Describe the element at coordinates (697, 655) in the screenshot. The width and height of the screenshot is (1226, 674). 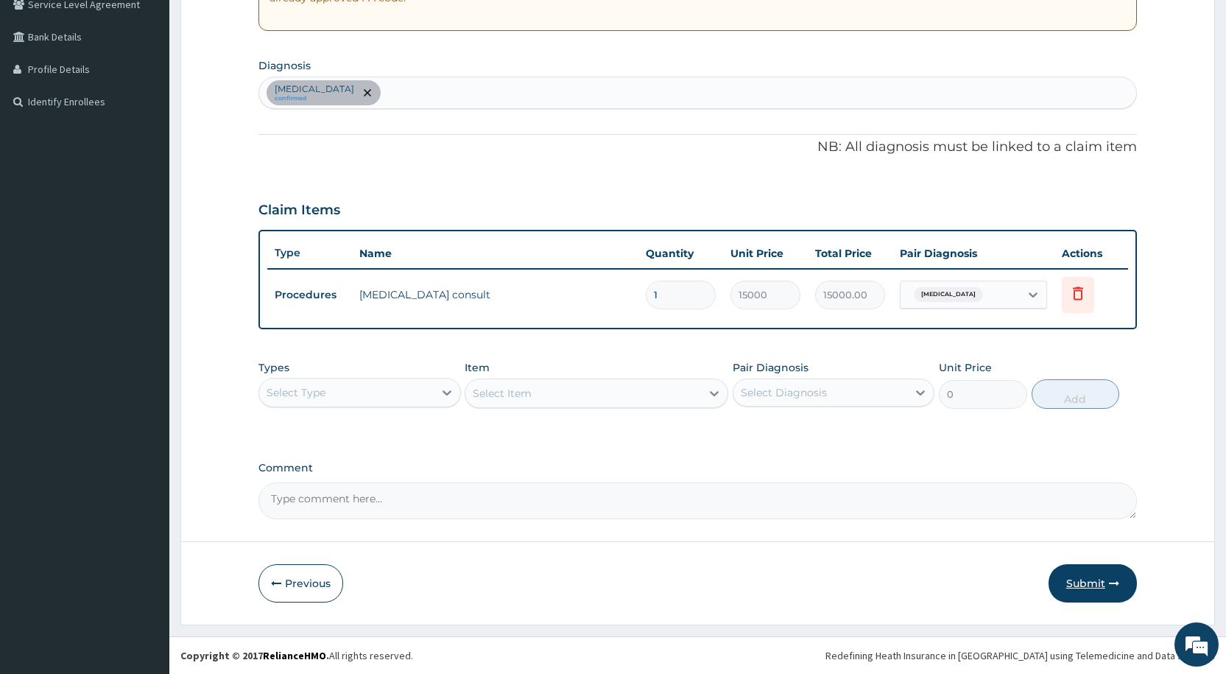
I see `footer: All rights reserved.` at that location.